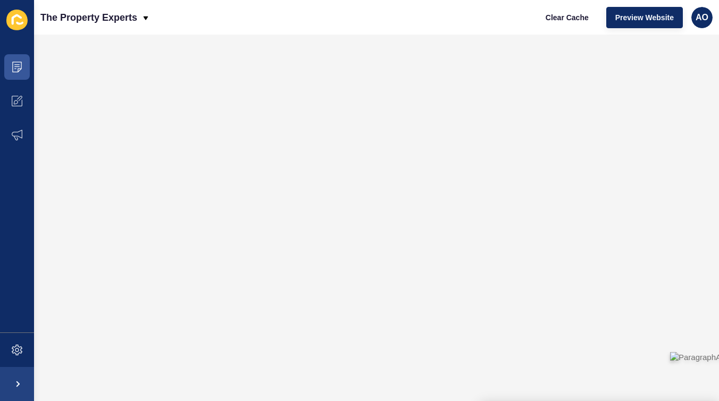 This screenshot has height=401, width=719. I want to click on button: Preview Website, so click(645, 18).